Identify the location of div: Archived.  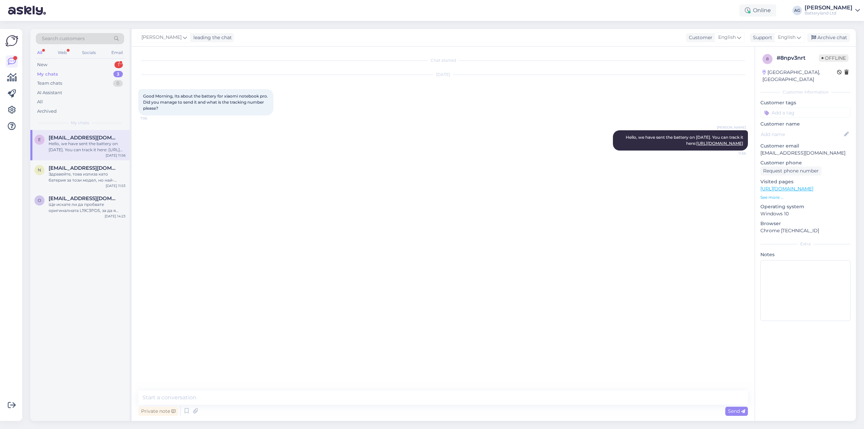
(47, 111).